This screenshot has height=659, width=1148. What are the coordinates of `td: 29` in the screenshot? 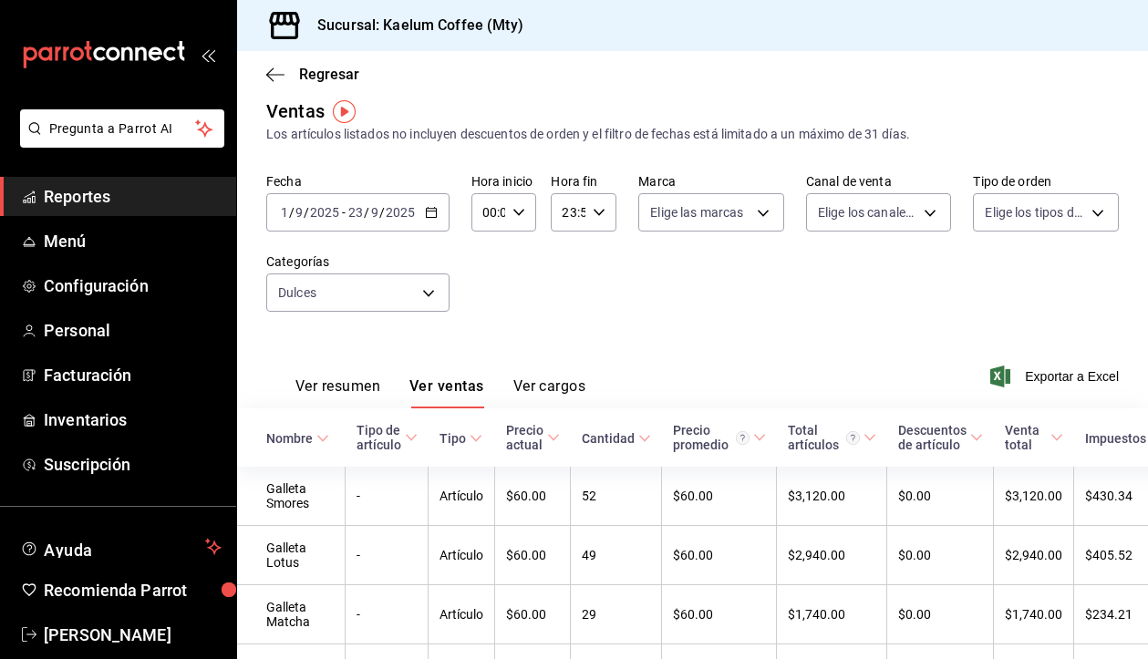 It's located at (616, 614).